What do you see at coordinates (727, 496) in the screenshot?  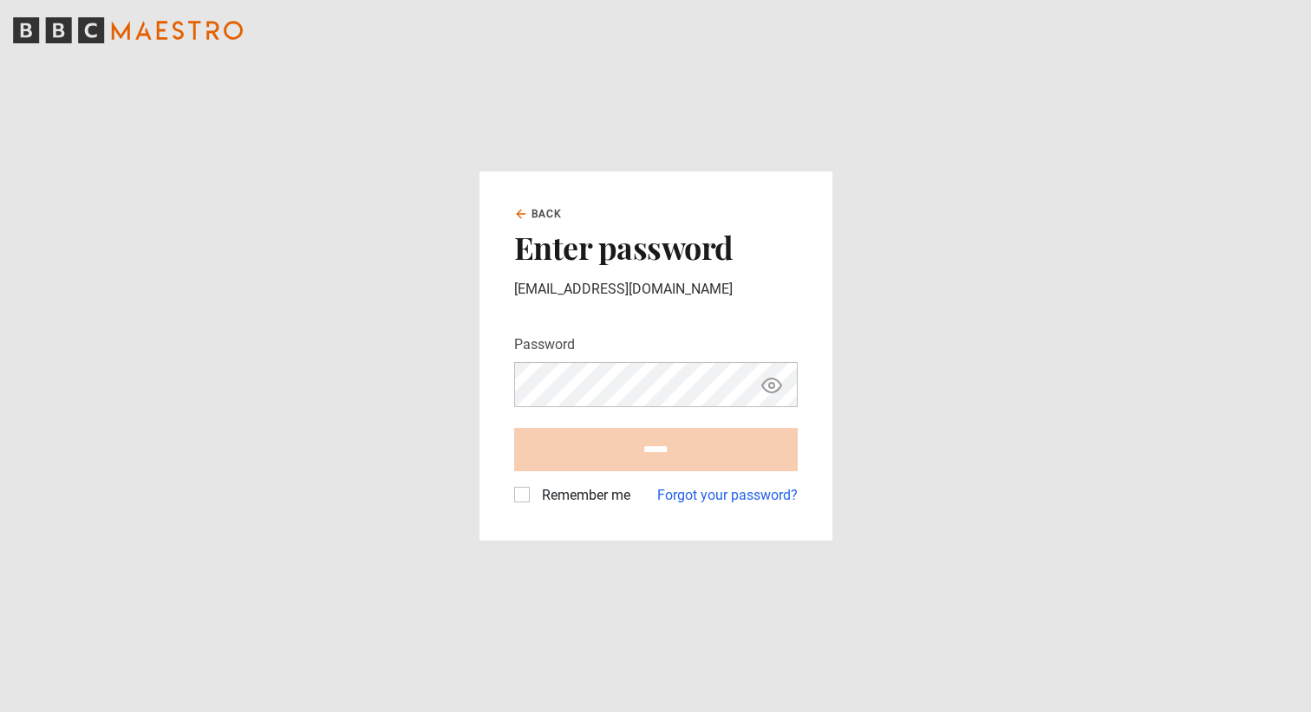 I see `a: Forgot your password?` at bounding box center [727, 496].